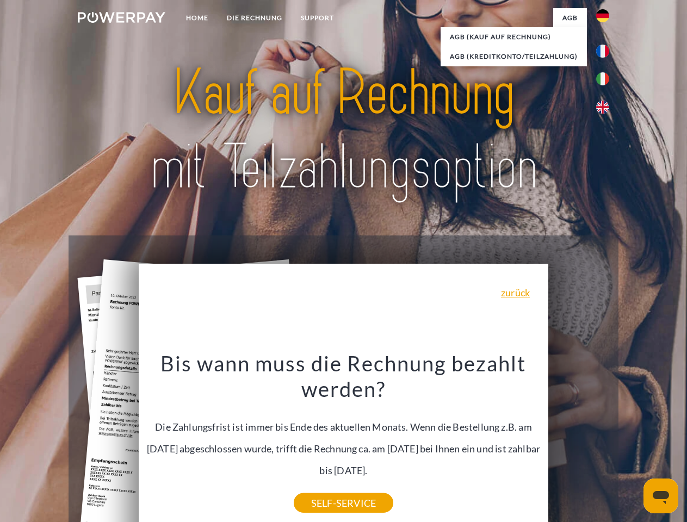  Describe the element at coordinates (317, 18) in the screenshot. I see `a: SUPPORT` at that location.